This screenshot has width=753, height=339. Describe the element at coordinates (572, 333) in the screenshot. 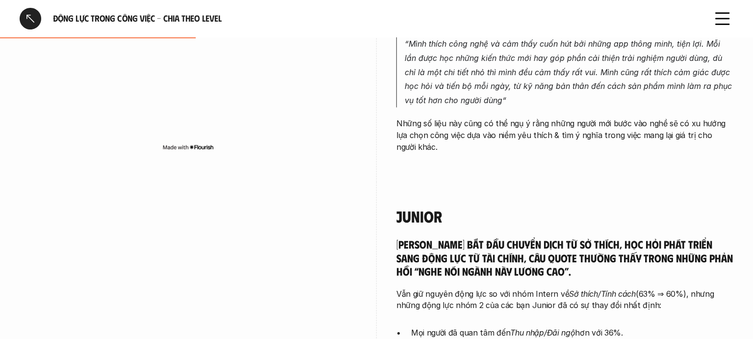

I see `p: Mọi người đã quan tâm đến hơn với 36%.` at that location.